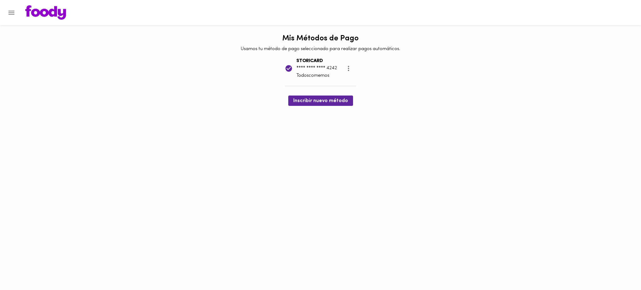 The height and width of the screenshot is (290, 641). What do you see at coordinates (317, 75) in the screenshot?
I see `p: Todoscomemos` at bounding box center [317, 75].